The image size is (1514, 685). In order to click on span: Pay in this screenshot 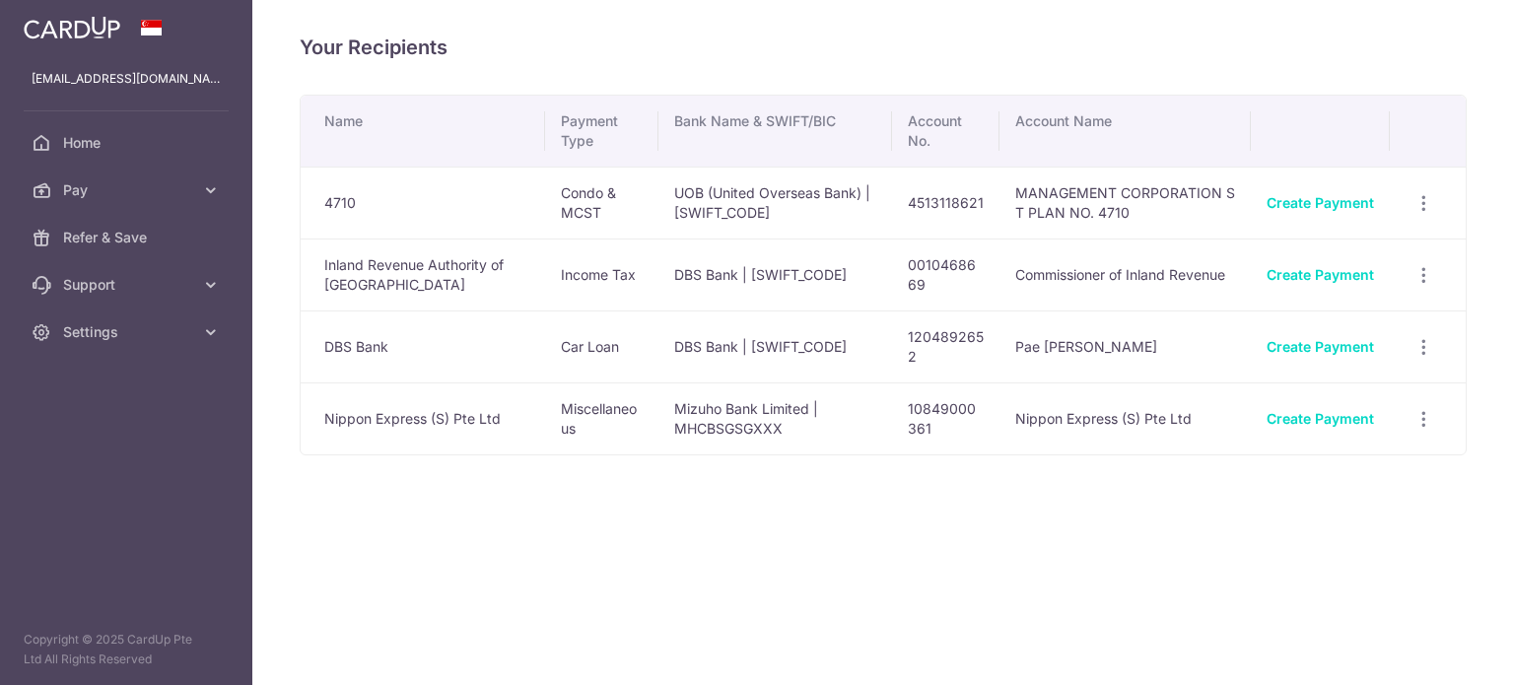, I will do `click(128, 190)`.